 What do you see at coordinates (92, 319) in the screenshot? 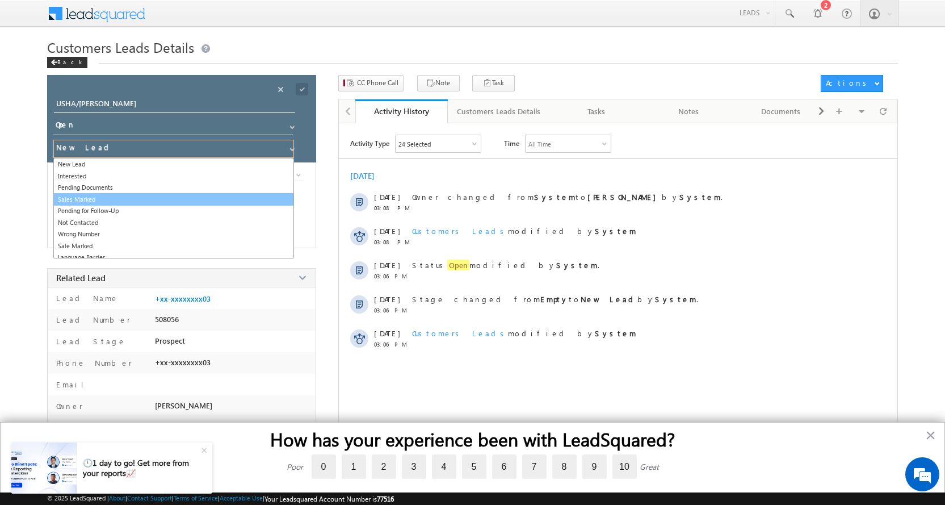
I see `label: Lead Number` at bounding box center [92, 319].